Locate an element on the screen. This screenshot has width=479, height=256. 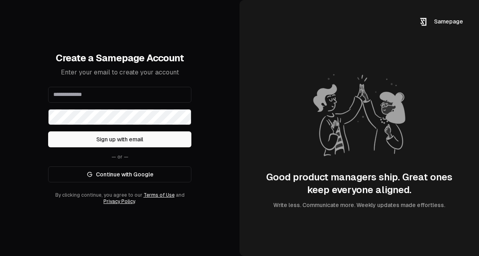
span: Samepage is located at coordinates (449, 21).